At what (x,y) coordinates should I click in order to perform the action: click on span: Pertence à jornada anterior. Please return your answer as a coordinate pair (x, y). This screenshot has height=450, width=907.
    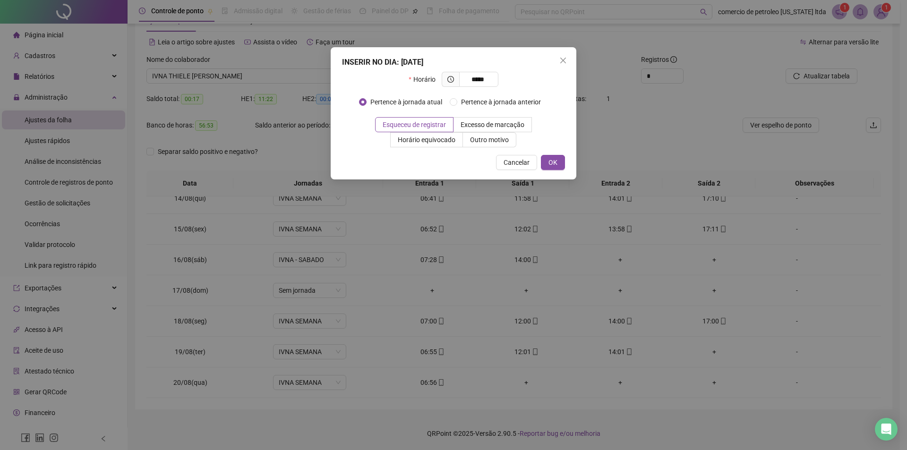
    Looking at the image, I should click on (501, 102).